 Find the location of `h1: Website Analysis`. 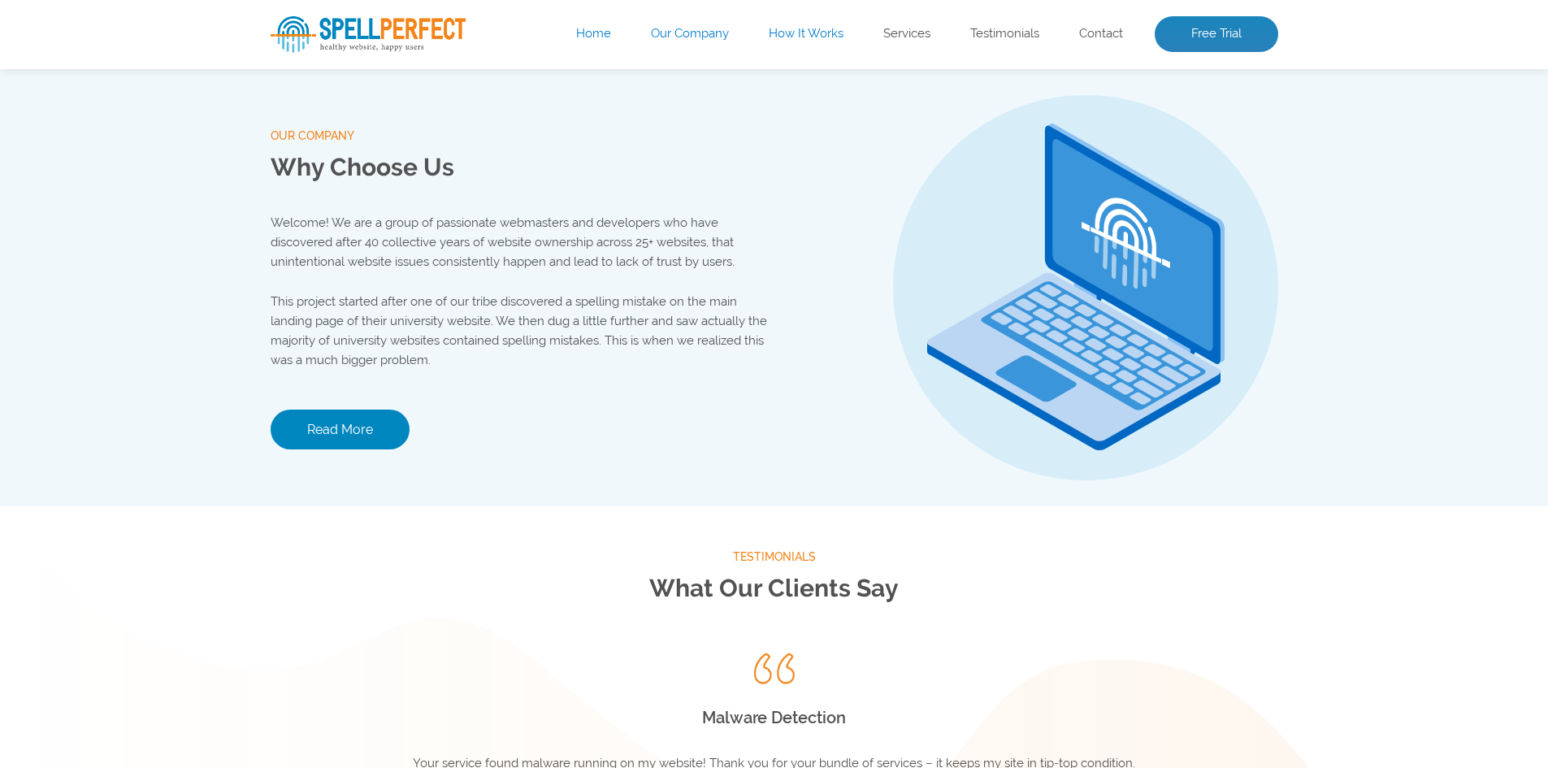

h1: Website Analysis is located at coordinates (561, 94).